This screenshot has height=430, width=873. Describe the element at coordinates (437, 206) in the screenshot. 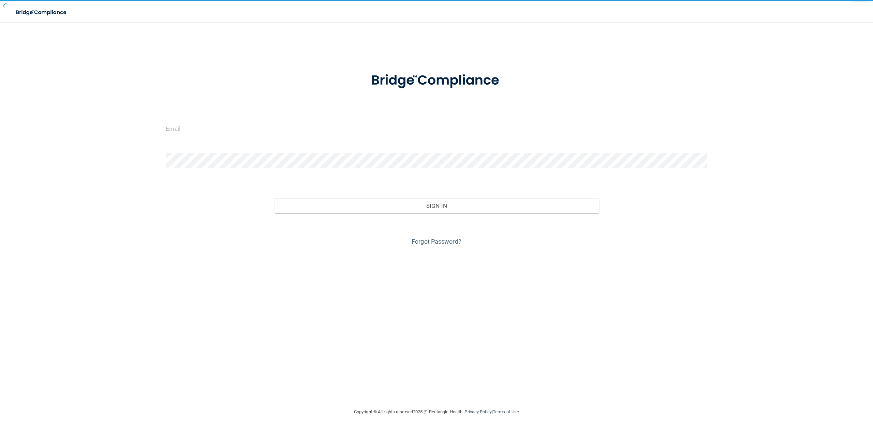

I see `button: Sign In` at that location.